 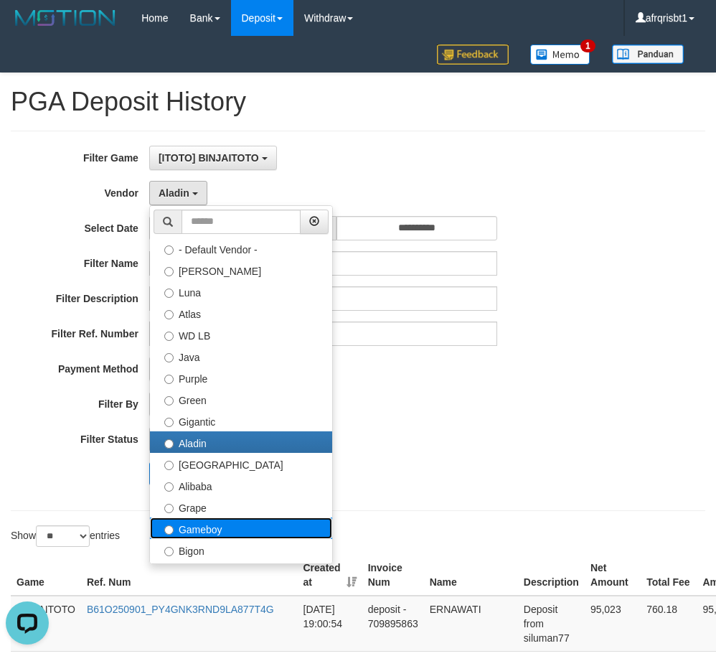 I want to click on label: Alibaba, so click(x=241, y=485).